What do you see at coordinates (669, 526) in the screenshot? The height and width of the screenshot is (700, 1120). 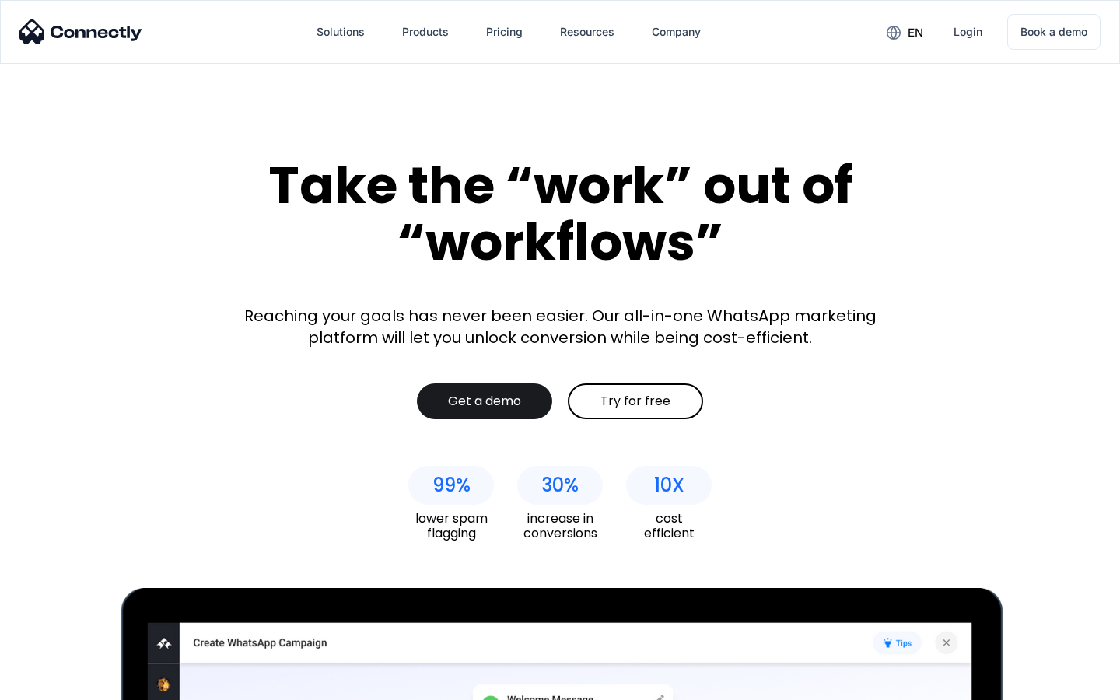 I see `div: cost efficient` at bounding box center [669, 526].